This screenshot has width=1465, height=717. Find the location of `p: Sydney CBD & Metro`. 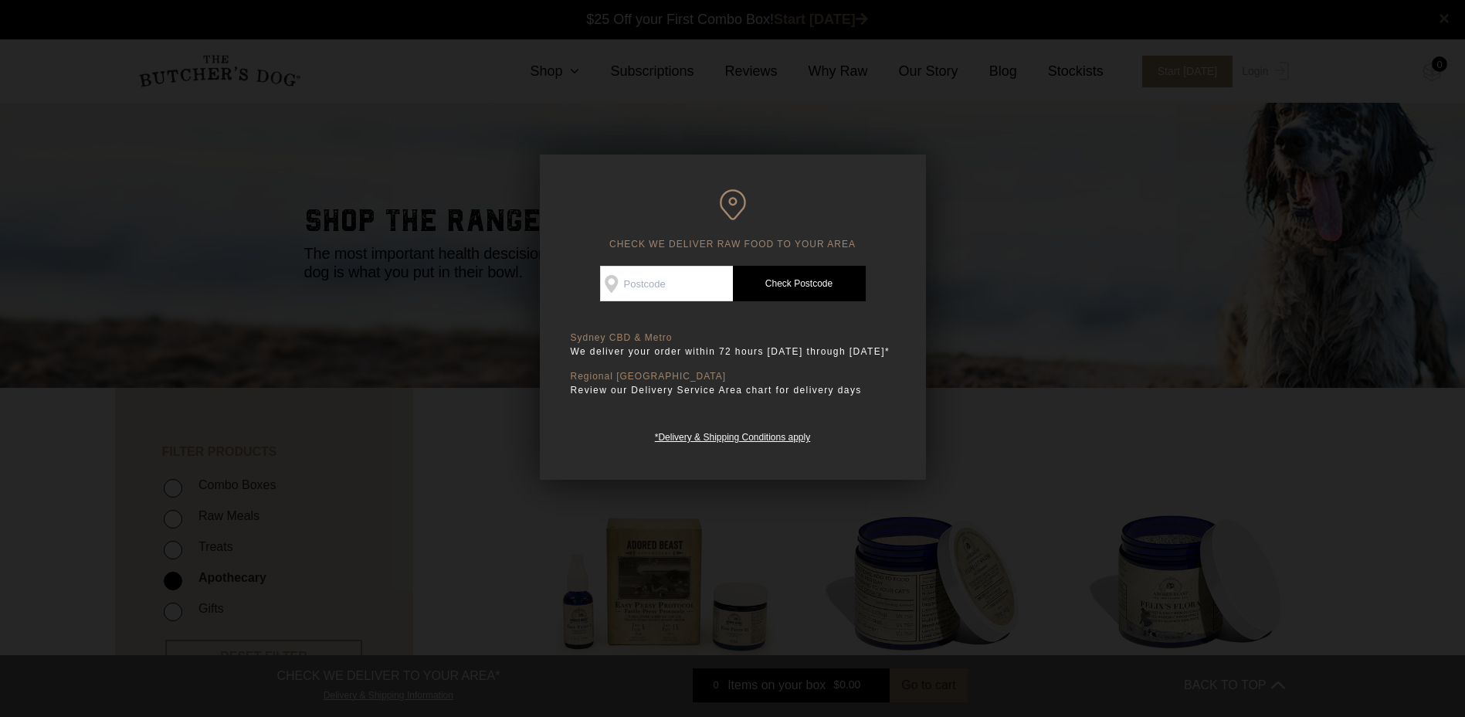

p: Sydney CBD & Metro is located at coordinates (733, 337).